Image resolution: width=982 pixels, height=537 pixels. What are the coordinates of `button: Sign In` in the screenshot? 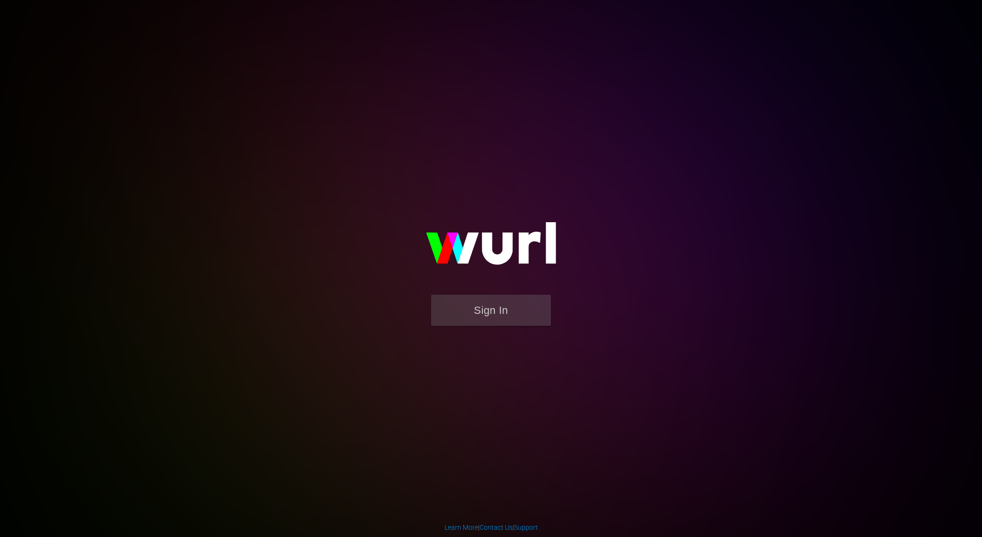 It's located at (491, 310).